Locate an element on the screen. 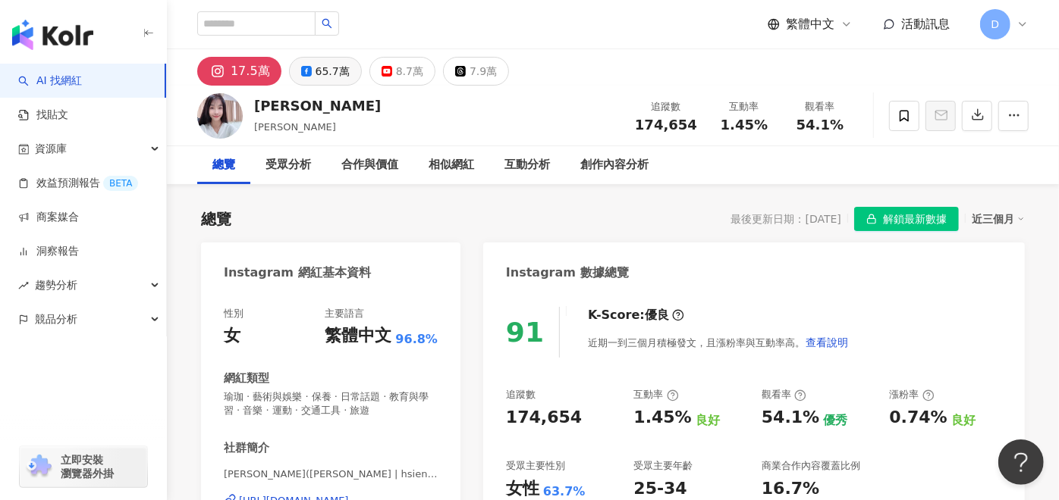 This screenshot has height=500, width=1059. span: 96.8% is located at coordinates (416, 340).